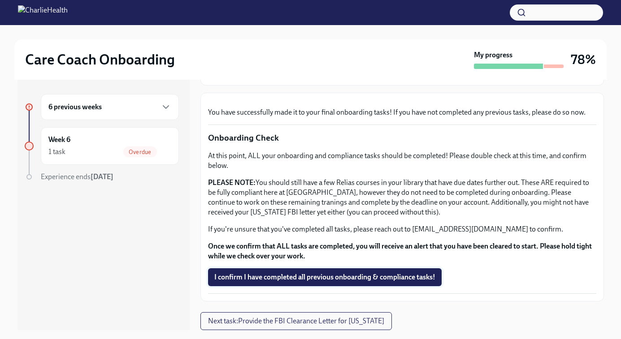  What do you see at coordinates (75, 107) in the screenshot?
I see `h6: 6 previous weeks` at bounding box center [75, 107].